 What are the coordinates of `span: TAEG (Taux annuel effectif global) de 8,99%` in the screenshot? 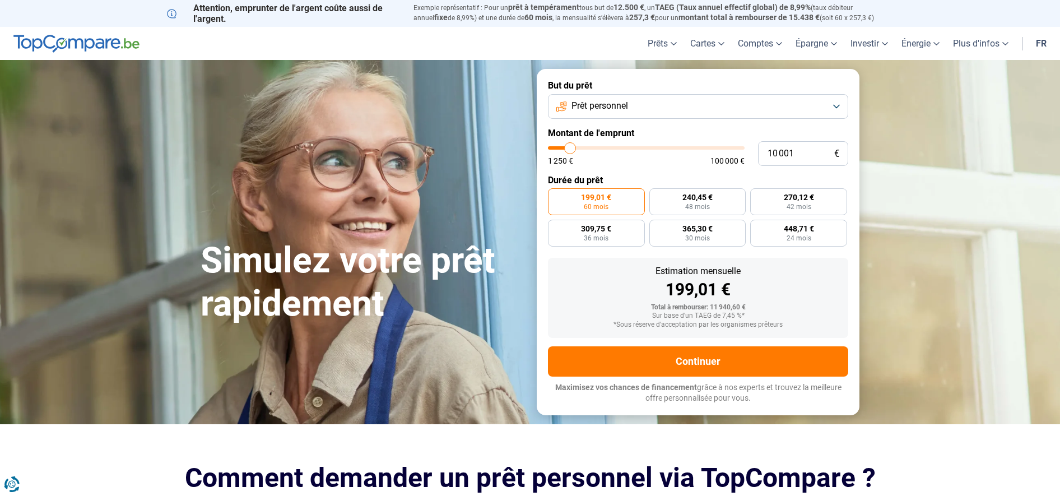 It's located at (733, 7).